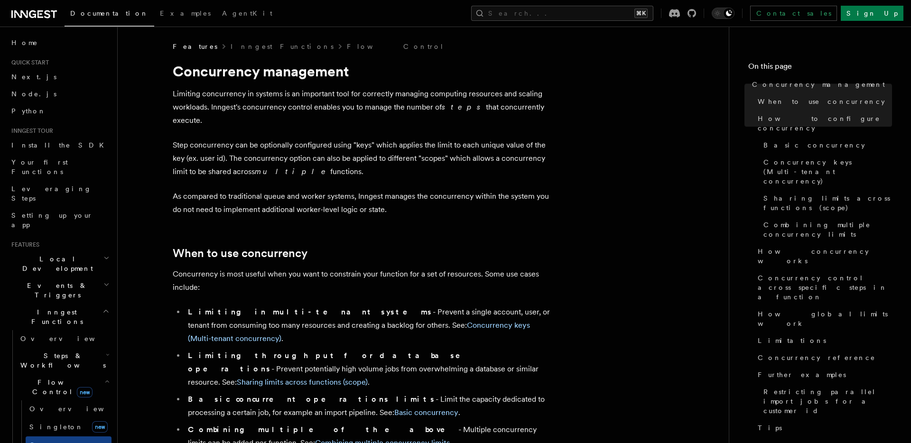  Describe the element at coordinates (68, 427) in the screenshot. I see `a: Singletonnew` at that location.